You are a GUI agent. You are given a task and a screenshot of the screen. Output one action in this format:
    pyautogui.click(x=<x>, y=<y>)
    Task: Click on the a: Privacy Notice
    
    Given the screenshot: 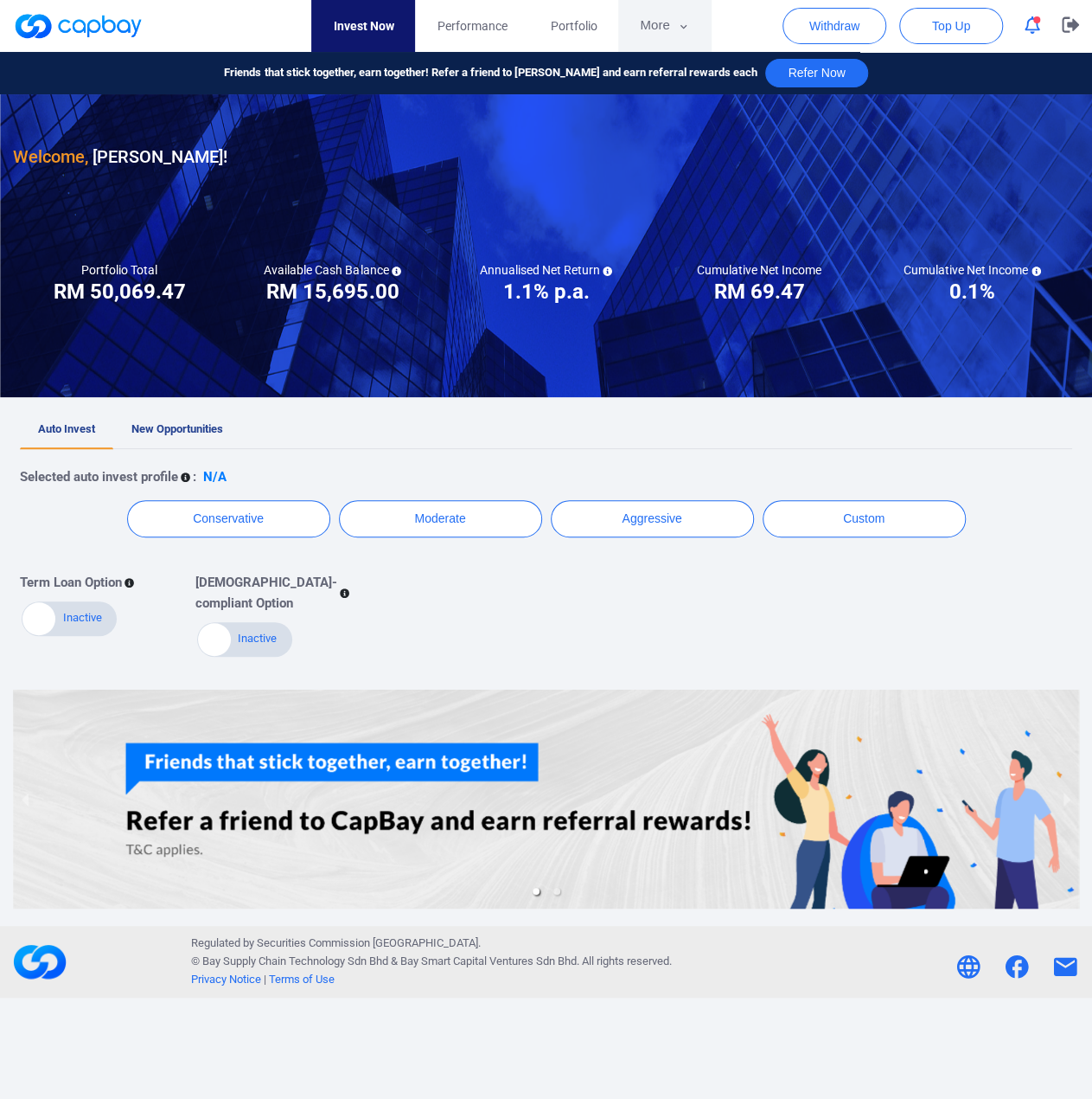 What is the action you would take?
    pyautogui.click(x=226, y=979)
    